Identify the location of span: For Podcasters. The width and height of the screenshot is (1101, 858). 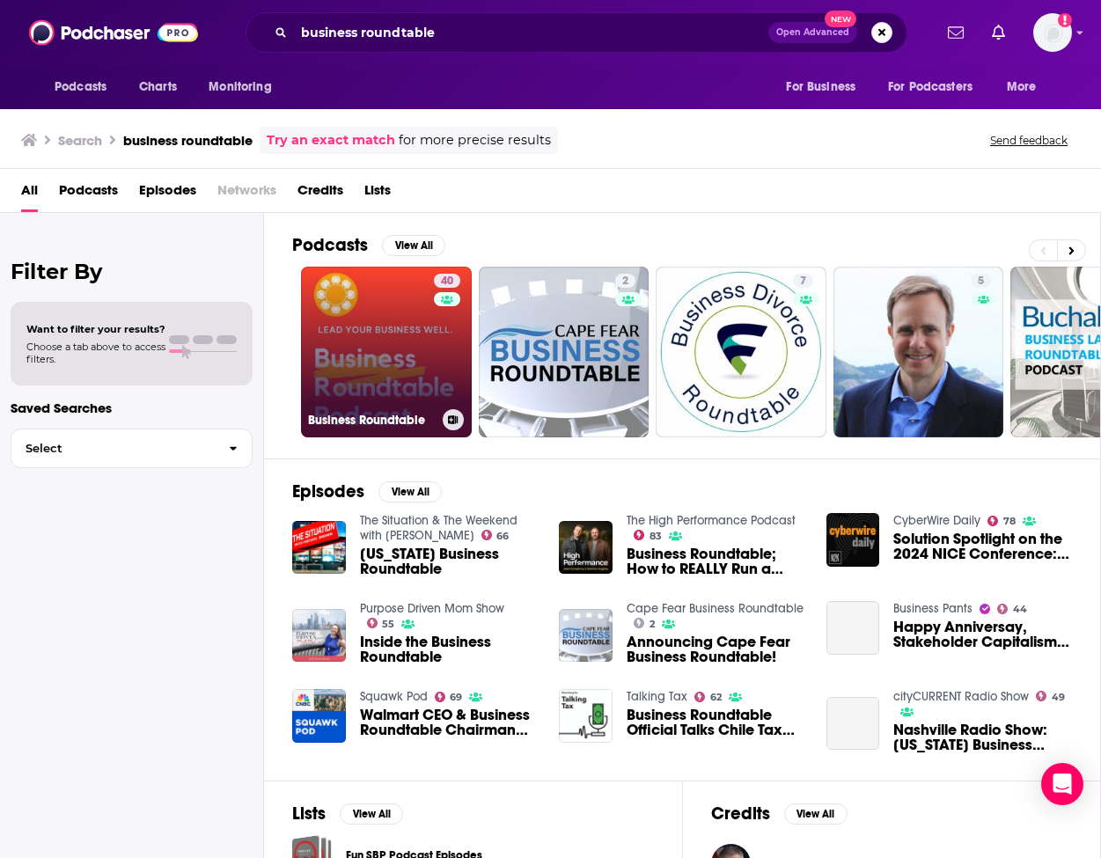
(930, 87).